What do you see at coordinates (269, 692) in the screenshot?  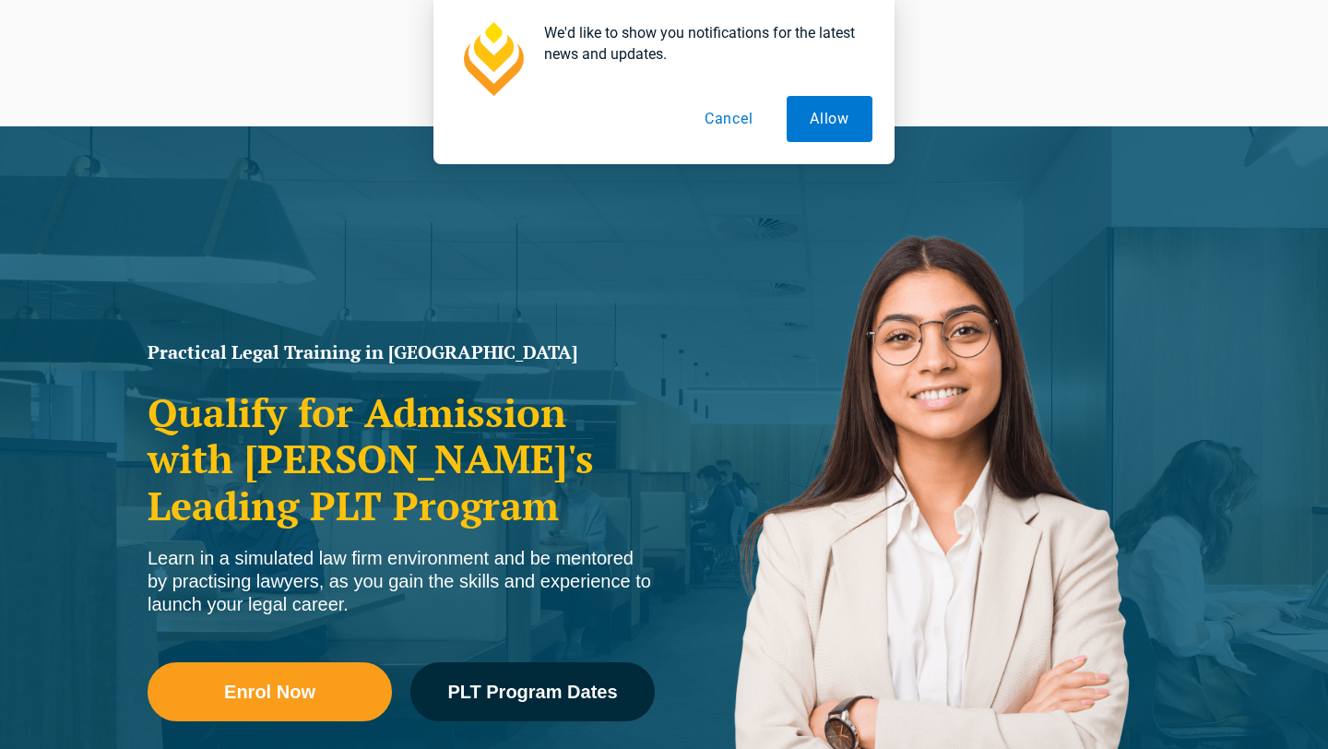 I see `a: Enrol Now` at bounding box center [269, 692].